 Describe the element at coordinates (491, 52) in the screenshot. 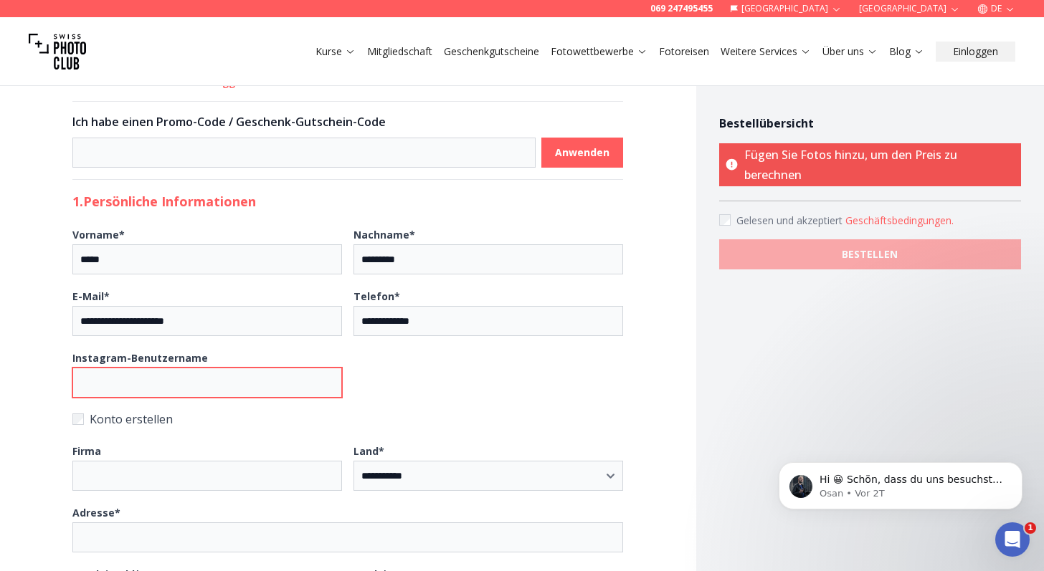

I see `button: Geschenkgutscheine` at that location.